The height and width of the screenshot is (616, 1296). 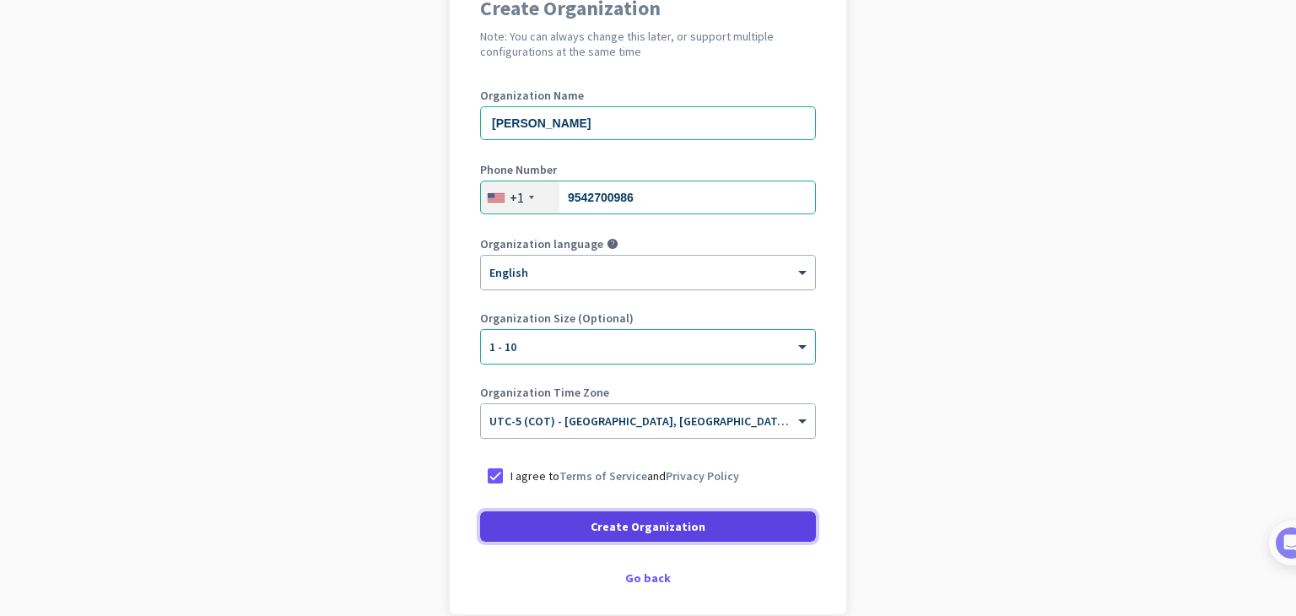 What do you see at coordinates (648, 527) in the screenshot?
I see `span: Create Organization` at bounding box center [648, 527].